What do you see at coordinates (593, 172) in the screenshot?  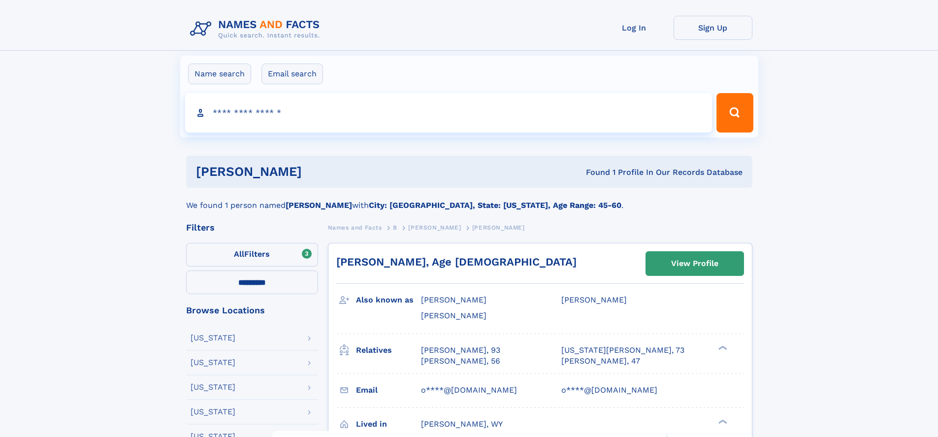 I see `div: Found 1 Profile In Our Records Database` at bounding box center [593, 172].